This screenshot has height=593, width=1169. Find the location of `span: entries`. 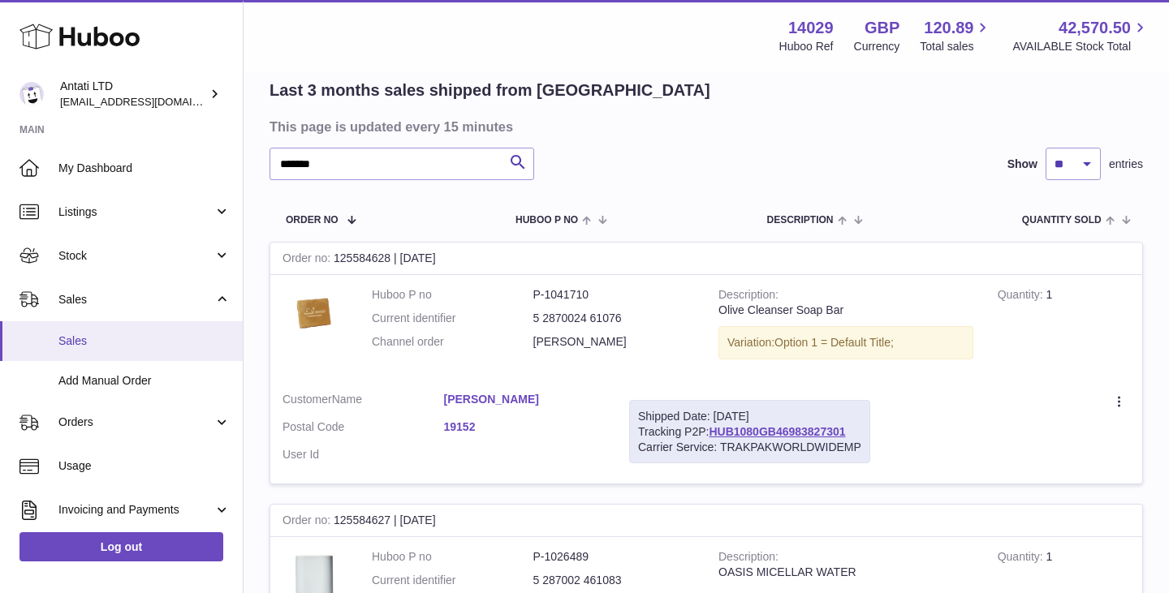

span: entries is located at coordinates (1126, 164).